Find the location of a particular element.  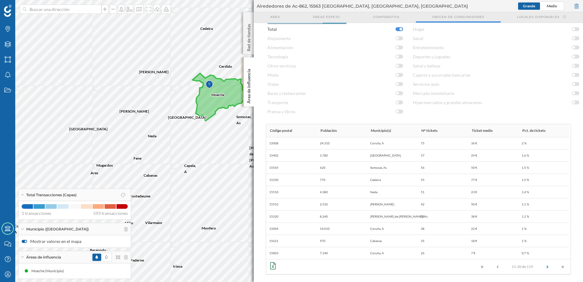

span: Población is located at coordinates (329, 131).